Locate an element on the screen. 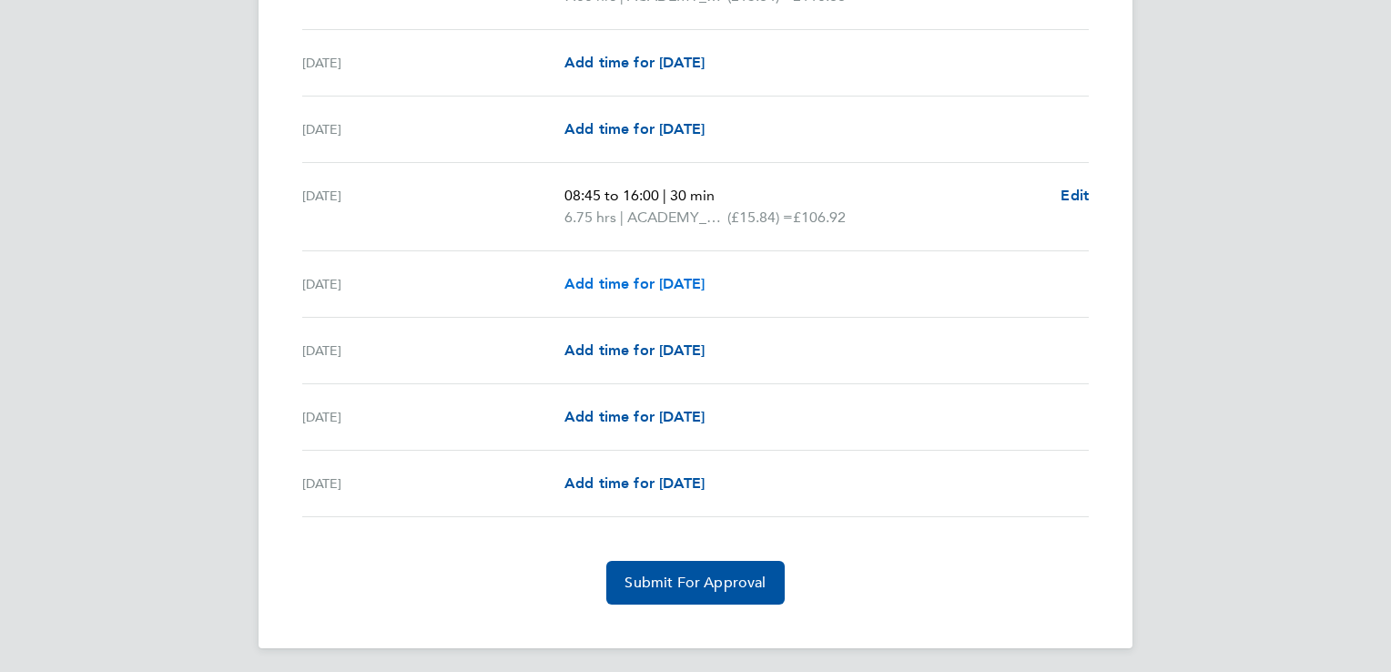  span: ACADEMY_SESSIONAL_COACH is located at coordinates (677, 218).